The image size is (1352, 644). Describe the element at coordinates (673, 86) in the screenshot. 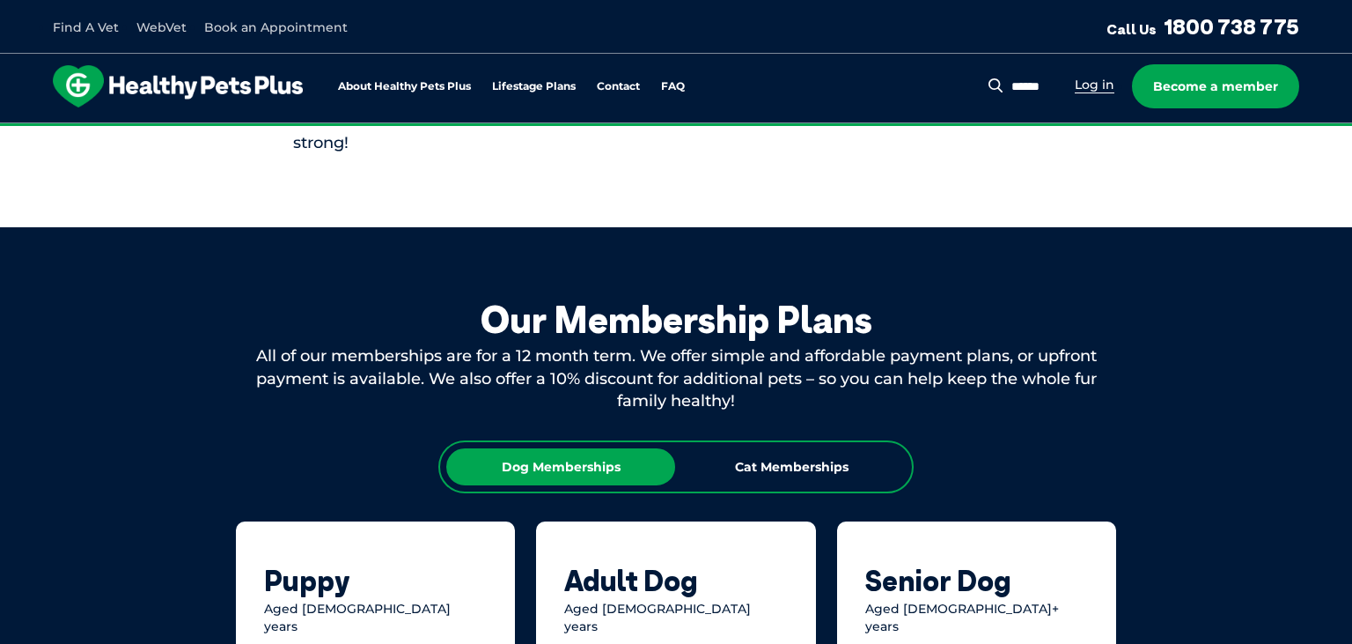

I see `a: FAQ` at that location.